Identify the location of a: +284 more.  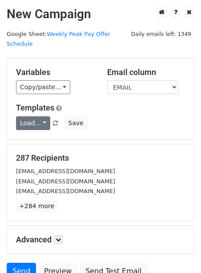
(36, 206).